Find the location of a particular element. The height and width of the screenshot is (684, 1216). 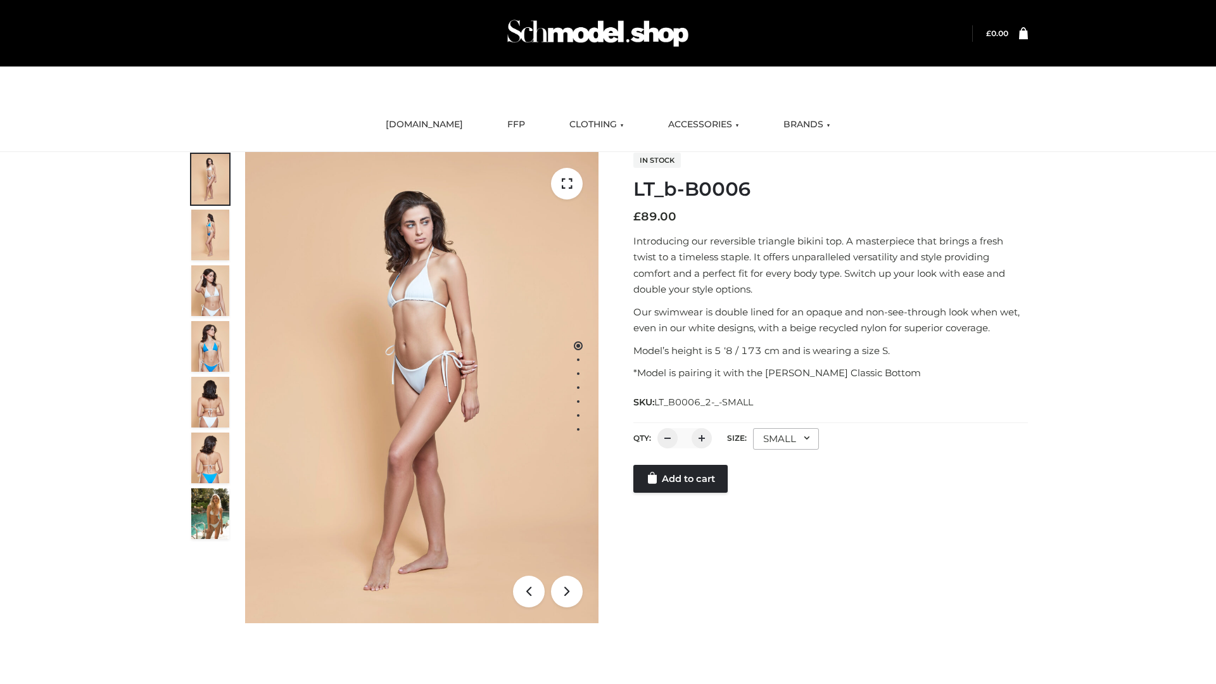

bdi: 0.00 is located at coordinates (997, 33).